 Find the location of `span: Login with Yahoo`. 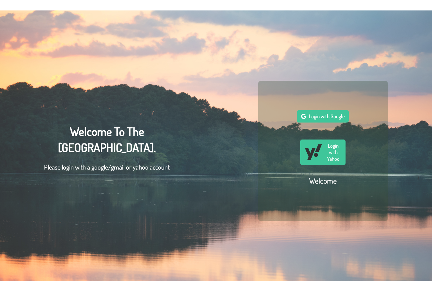

span: Login with Yahoo is located at coordinates (333, 152).